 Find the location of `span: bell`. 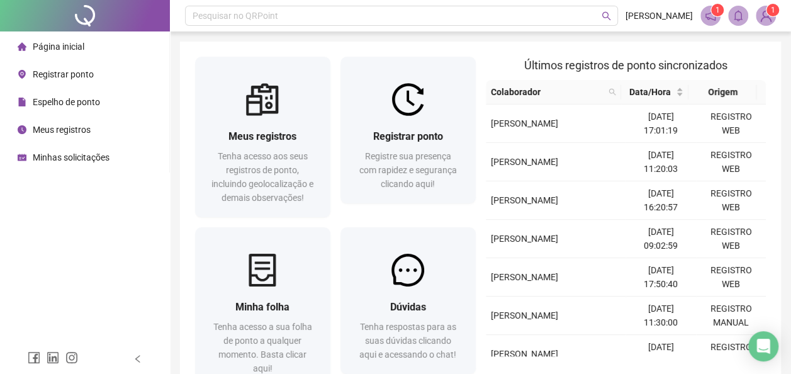

span: bell is located at coordinates (738, 16).